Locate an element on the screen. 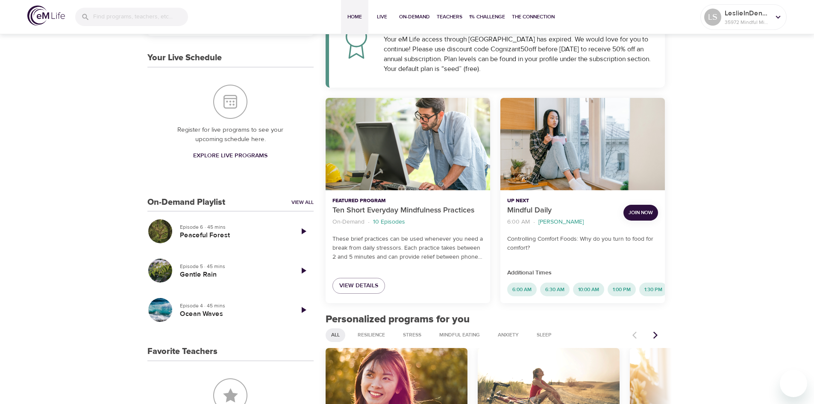 Image resolution: width=814 pixels, height=404 pixels. div: Anxiety is located at coordinates (508, 335).